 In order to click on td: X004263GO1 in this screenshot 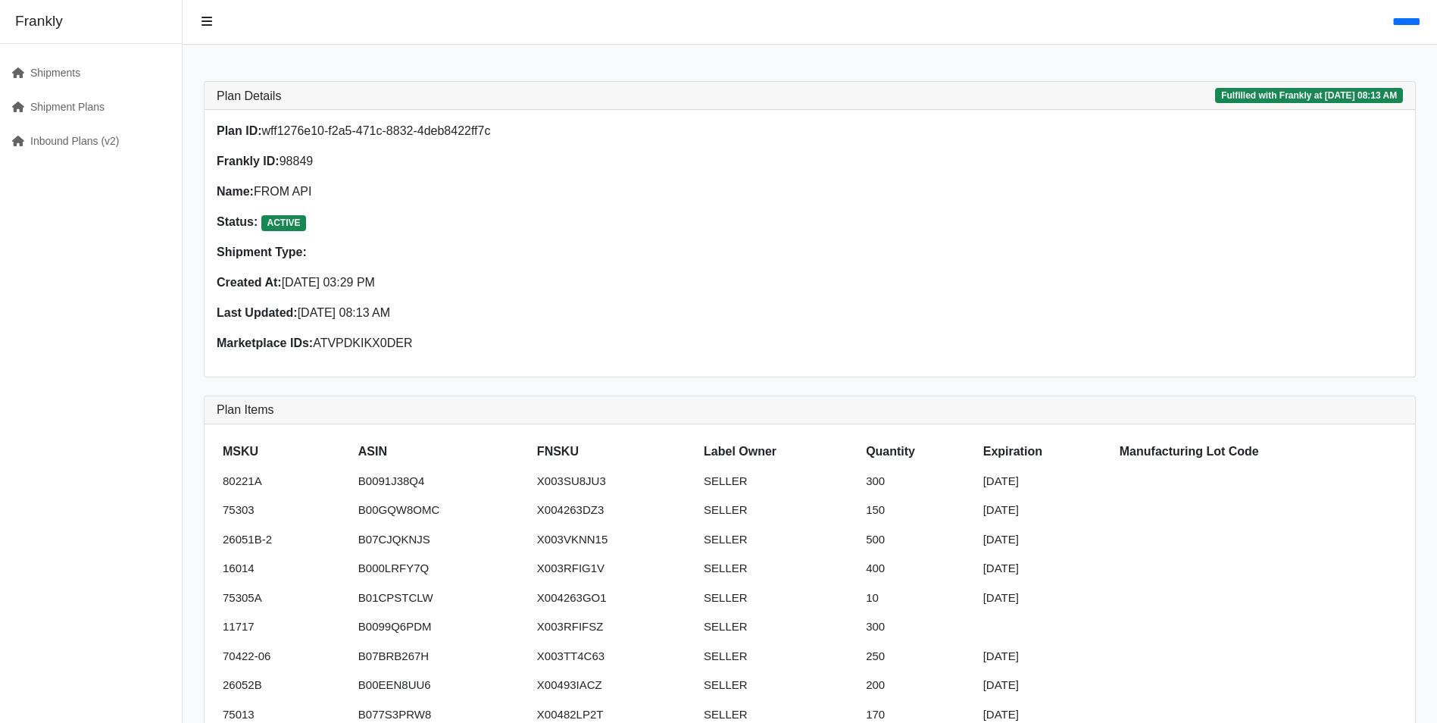, I will do `click(614, 598)`.